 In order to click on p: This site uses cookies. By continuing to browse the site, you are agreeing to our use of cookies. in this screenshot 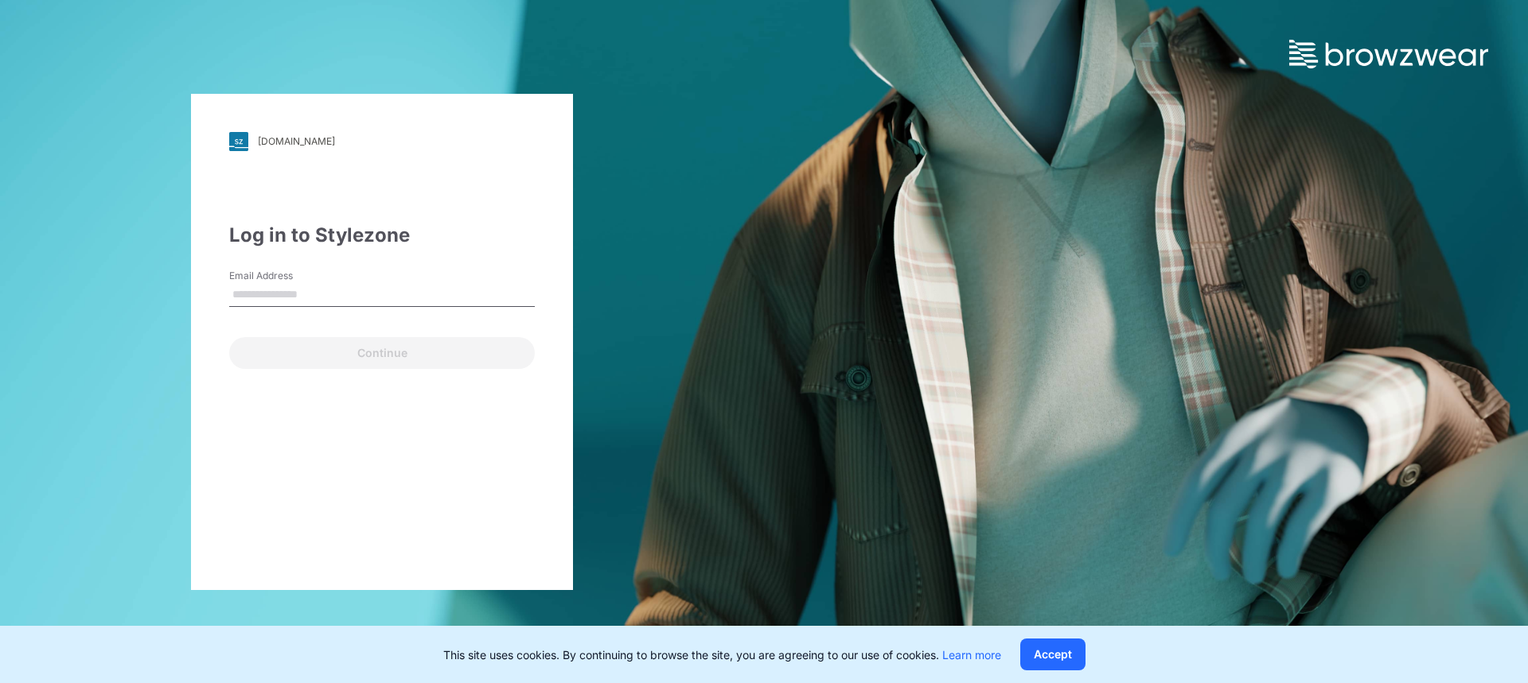, I will do `click(722, 655)`.